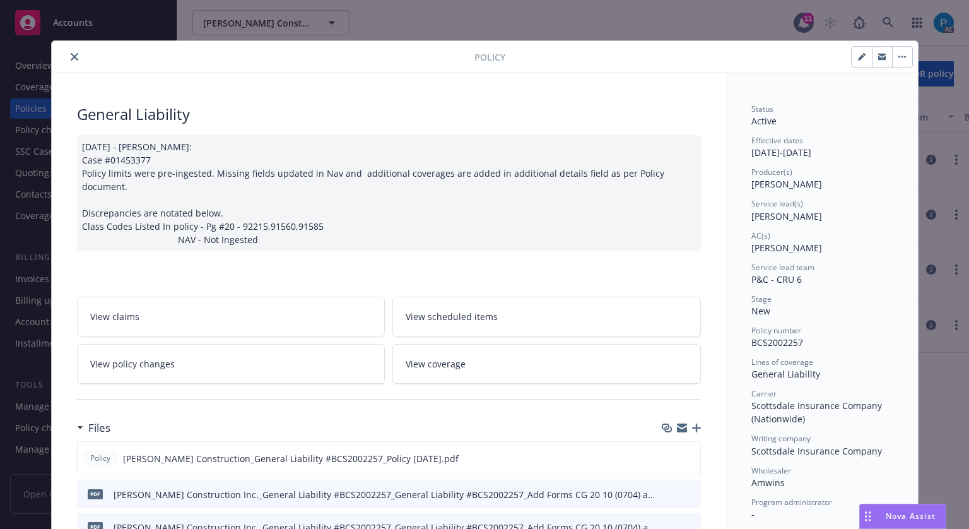 This screenshot has height=529, width=969. Describe the element at coordinates (782, 361) in the screenshot. I see `span: Lines of coverage` at that location.